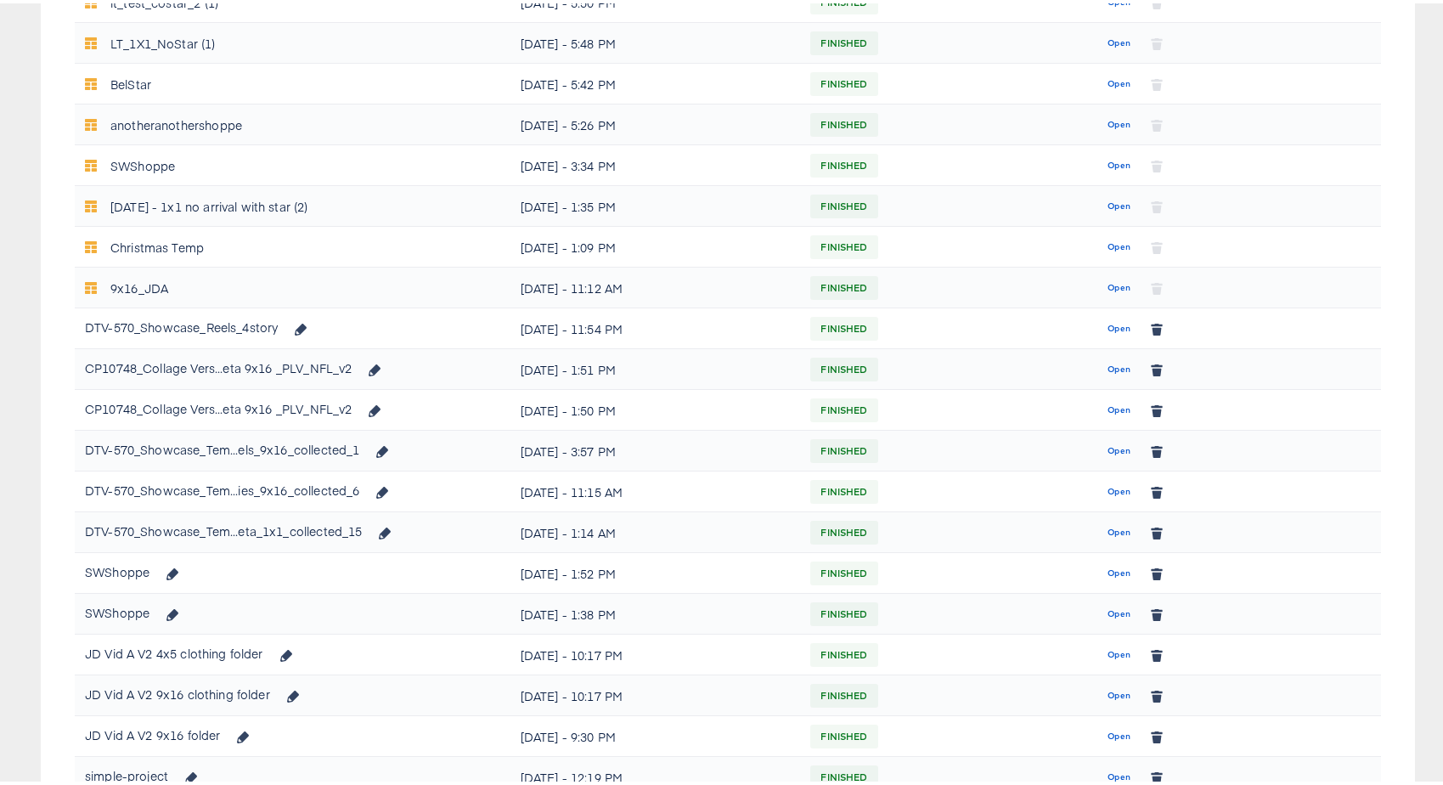  What do you see at coordinates (197, 692) in the screenshot?
I see `div: JD Vid A V2 9x16 clothing folder` at bounding box center [197, 692].